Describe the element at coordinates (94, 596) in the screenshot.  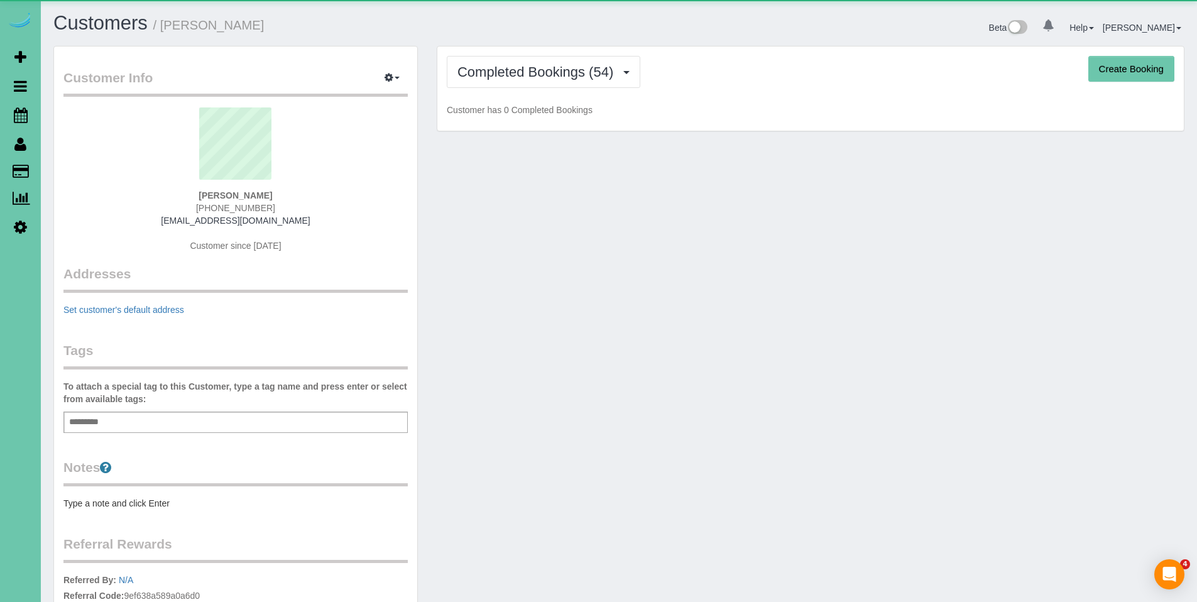
I see `label: Referral Code:` at that location.